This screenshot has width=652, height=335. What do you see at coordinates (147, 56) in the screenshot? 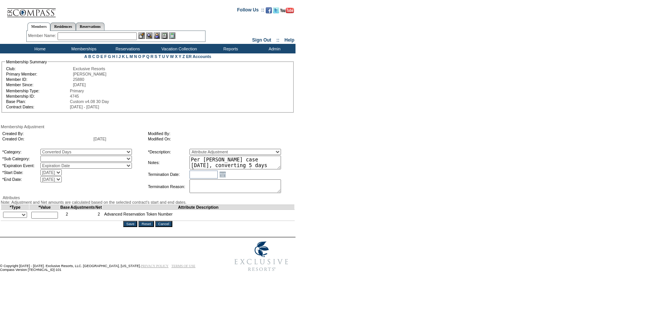
I see `a: Q` at bounding box center [147, 56].